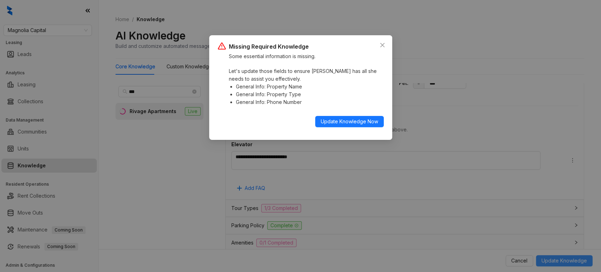 Image resolution: width=601 pixels, height=272 pixels. What do you see at coordinates (382, 45) in the screenshot?
I see `span: close` at bounding box center [382, 45].